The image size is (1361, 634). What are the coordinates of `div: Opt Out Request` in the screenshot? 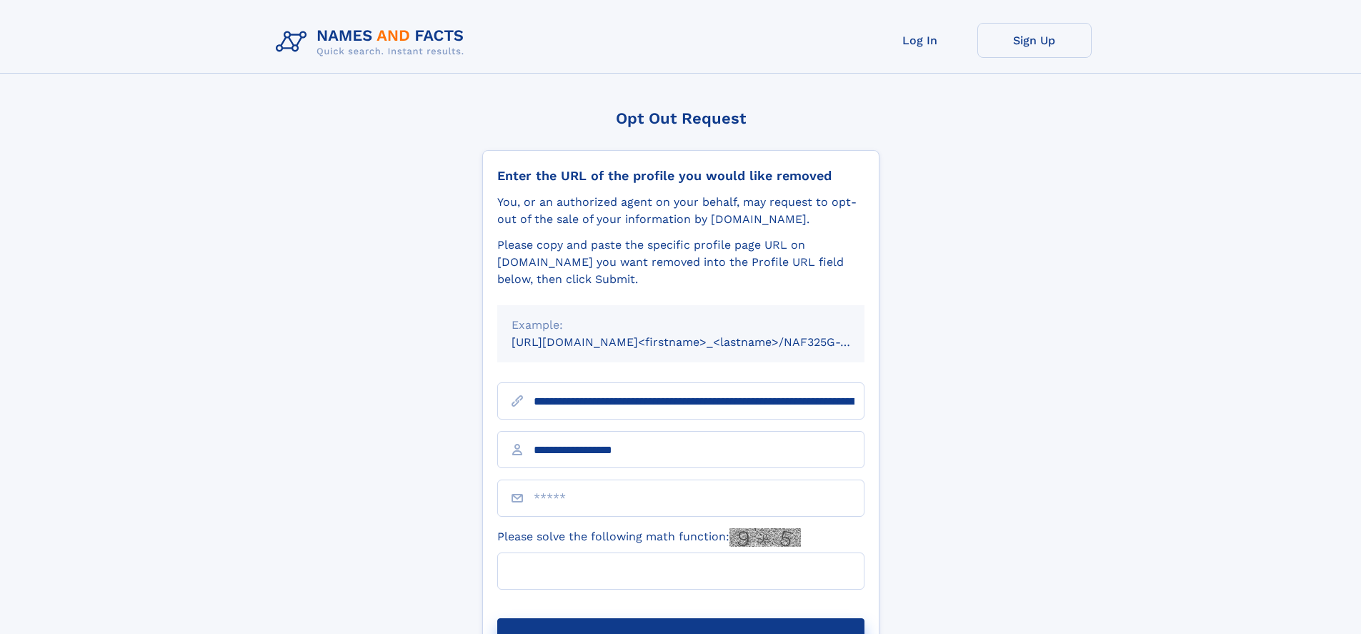 It's located at (681, 118).